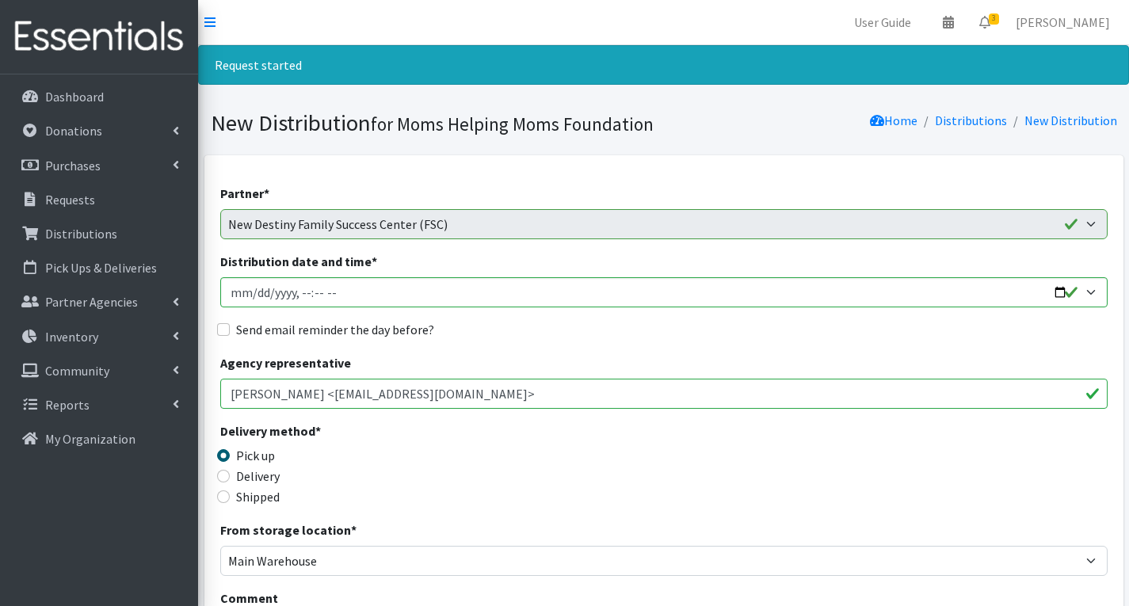  Describe the element at coordinates (81, 234) in the screenshot. I see `p: Distributions` at that location.